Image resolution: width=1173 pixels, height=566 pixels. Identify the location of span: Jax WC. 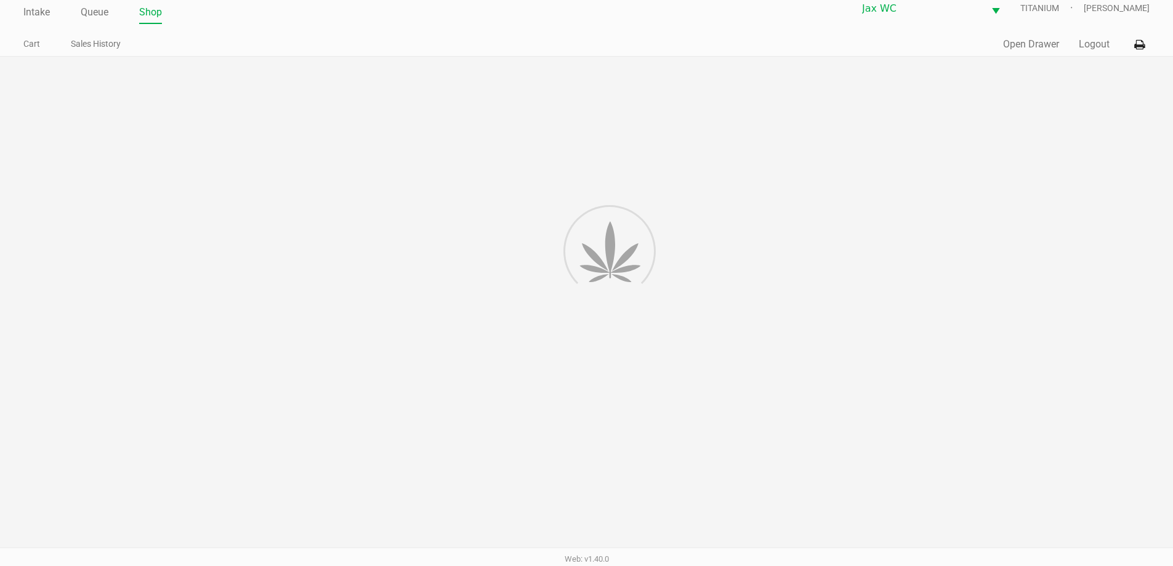
(919, 9).